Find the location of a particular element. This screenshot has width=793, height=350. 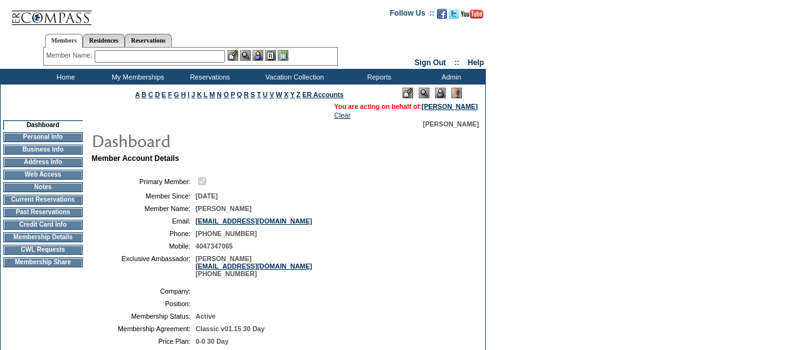

img: Reservations is located at coordinates (270, 55).